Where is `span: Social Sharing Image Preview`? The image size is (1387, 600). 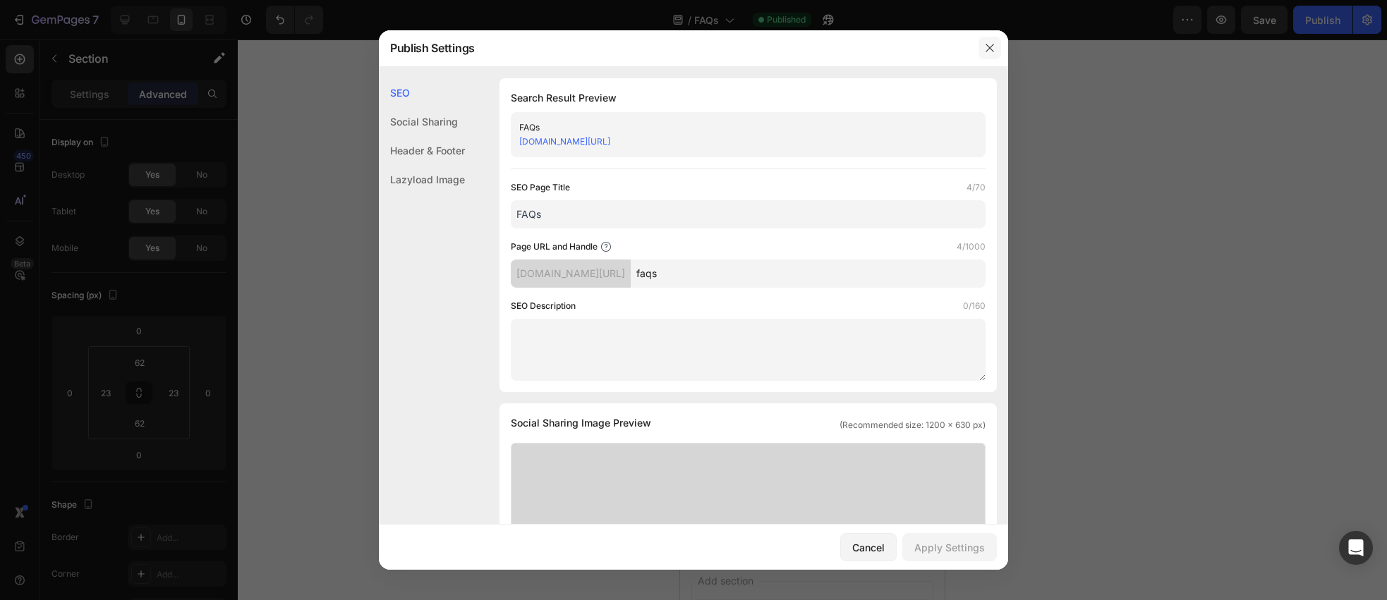
span: Social Sharing Image Preview is located at coordinates (581, 423).